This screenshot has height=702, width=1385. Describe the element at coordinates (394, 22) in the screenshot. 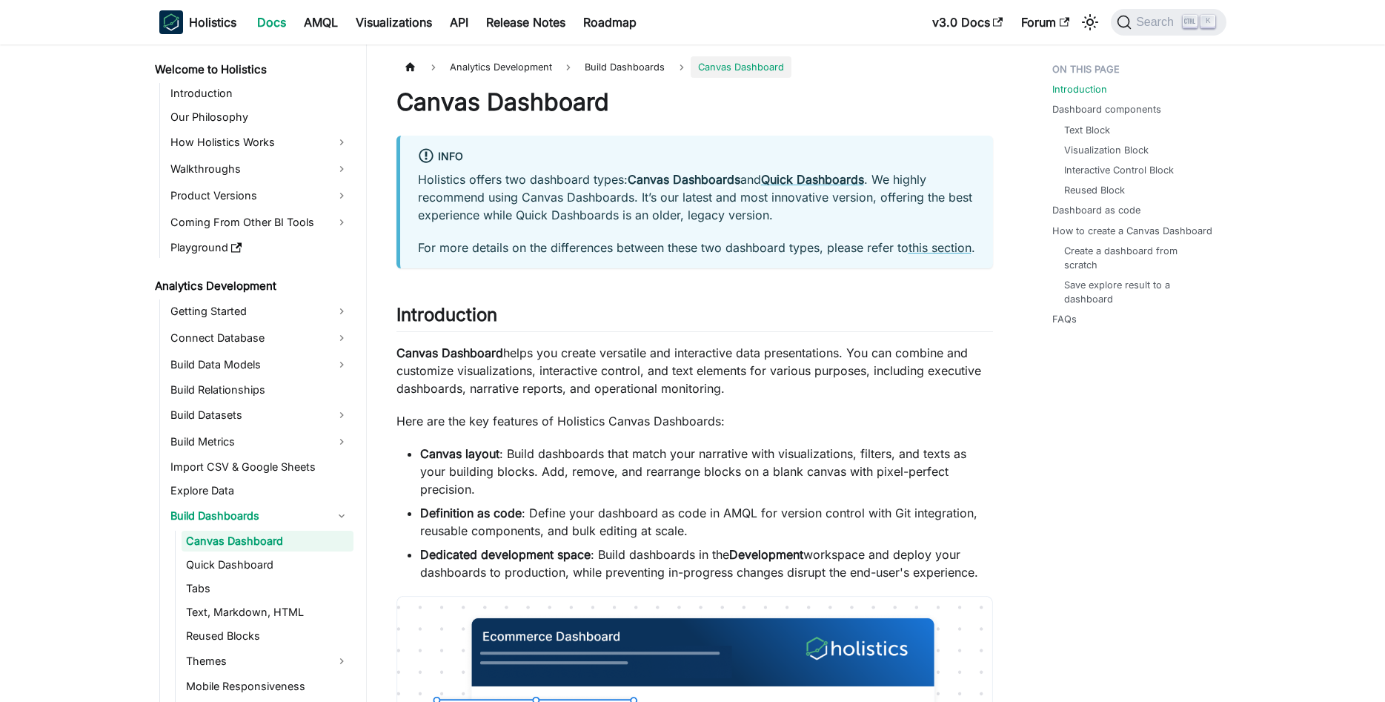

I see `a: Visualizations` at that location.